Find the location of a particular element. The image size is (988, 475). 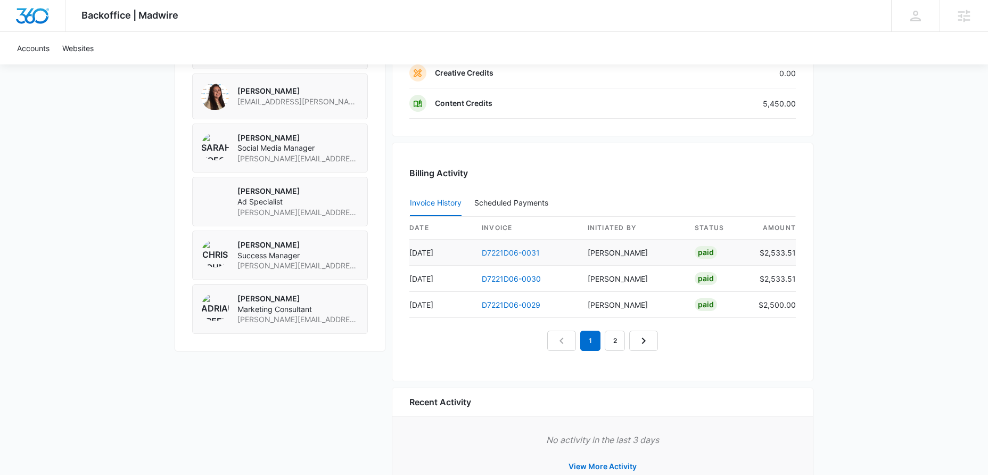

h6: Recent Activity is located at coordinates (440, 402).